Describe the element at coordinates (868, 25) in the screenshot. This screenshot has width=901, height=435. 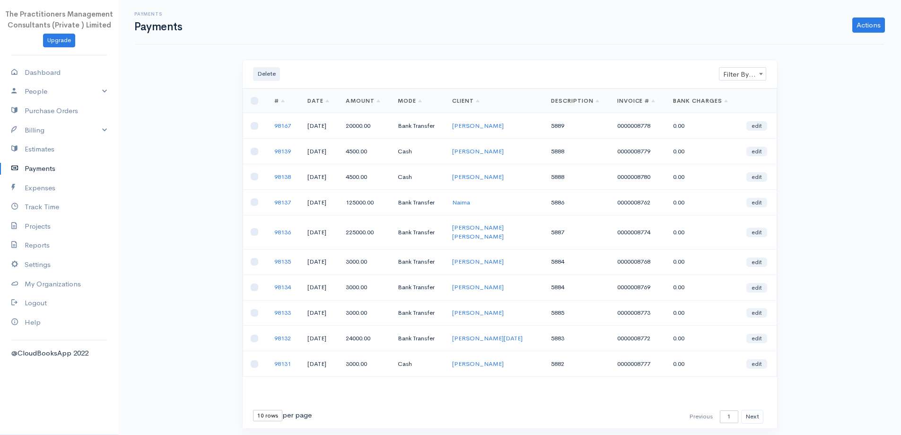
I see `a: Actions` at that location.